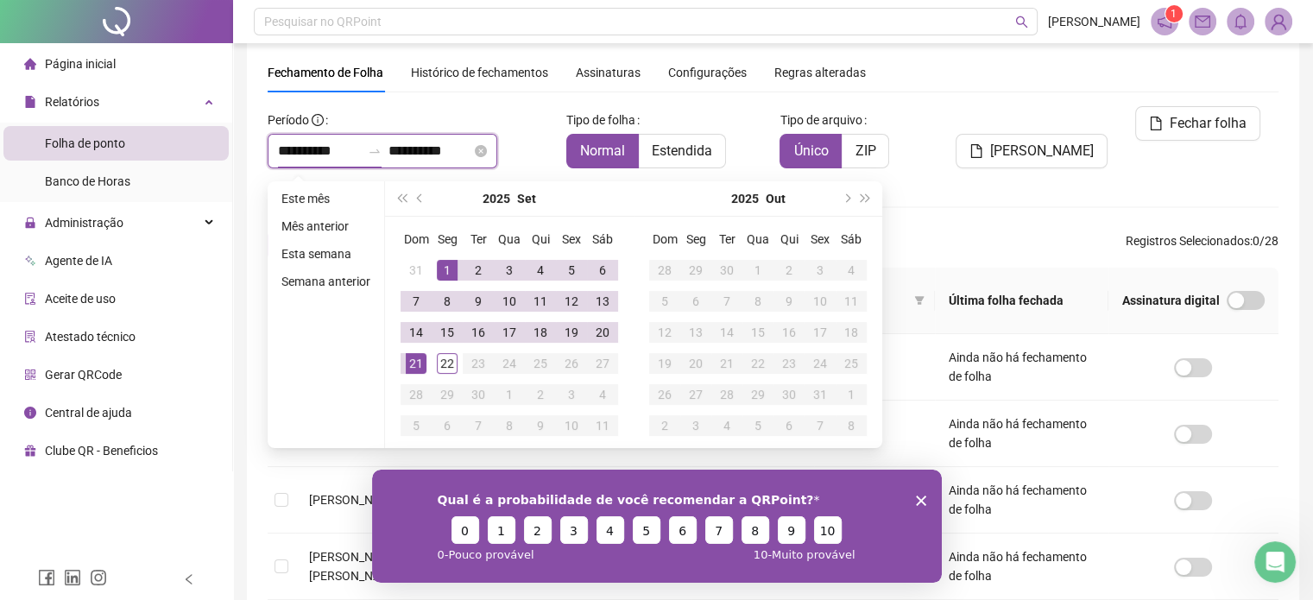  What do you see at coordinates (696, 426) in the screenshot?
I see `div: 3` at bounding box center [696, 426].